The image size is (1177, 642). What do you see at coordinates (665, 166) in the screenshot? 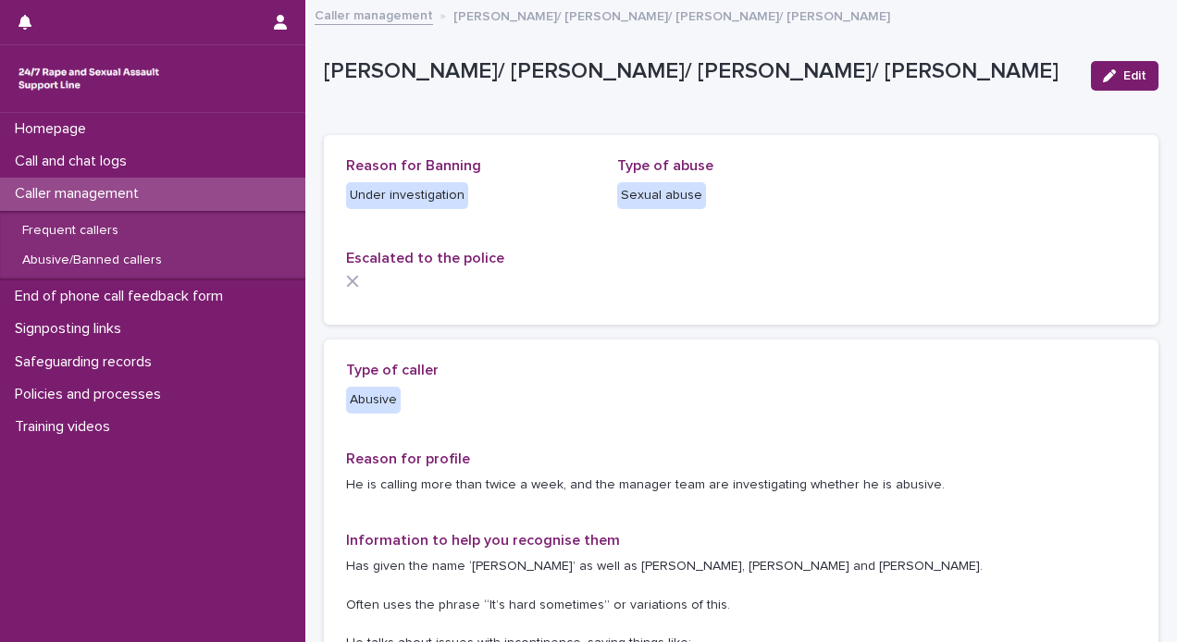
I see `span: Type of abuse` at bounding box center [665, 166].